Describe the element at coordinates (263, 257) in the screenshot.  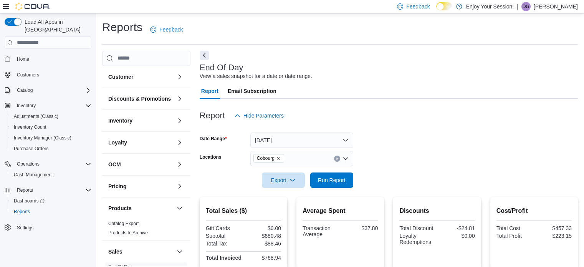
I see `div: $768.94` at that location.